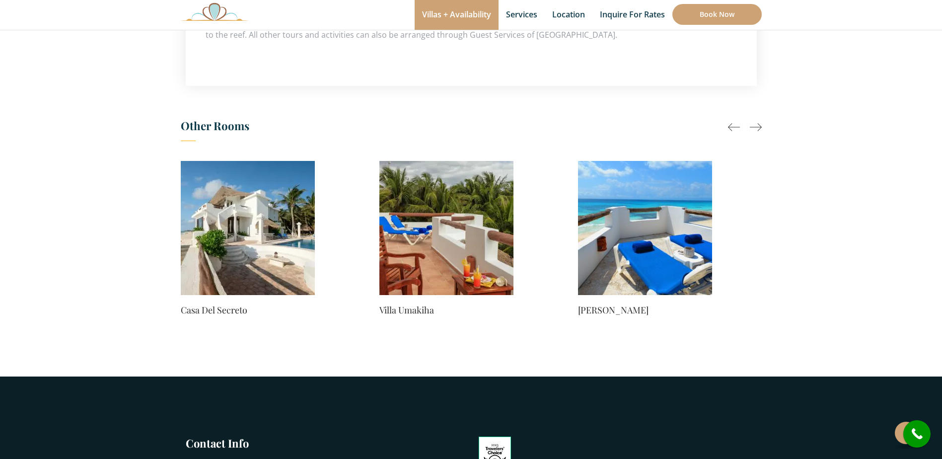 The image size is (942, 459). Describe the element at coordinates (471, 128) in the screenshot. I see `h3: Other Rooms` at that location.